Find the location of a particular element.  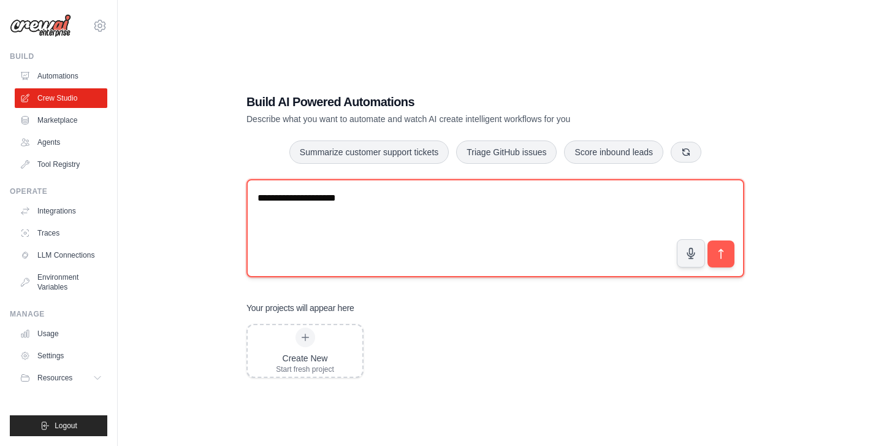

div: Manage is located at coordinates (58, 314).